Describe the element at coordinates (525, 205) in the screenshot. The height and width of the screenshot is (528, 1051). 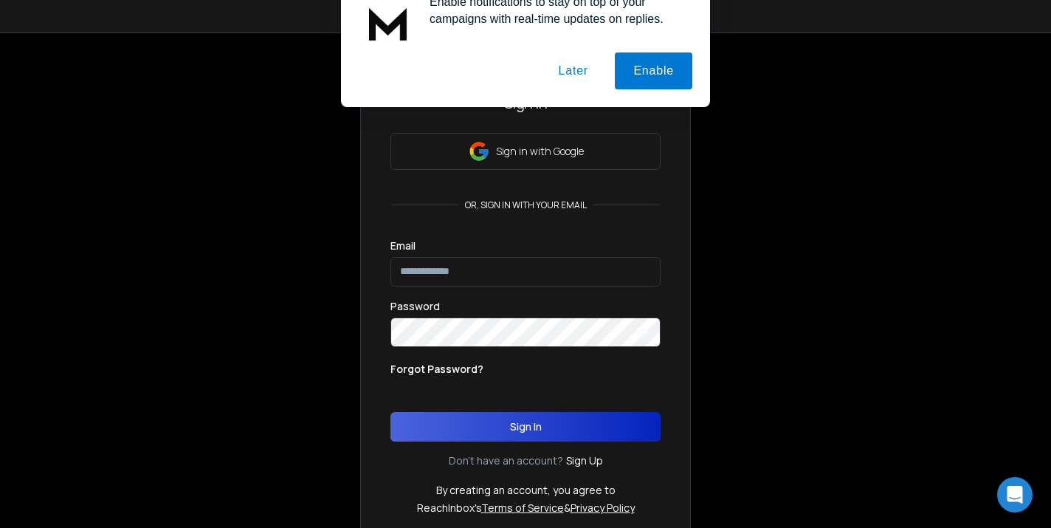
I see `p: or, sign in with your email` at that location.